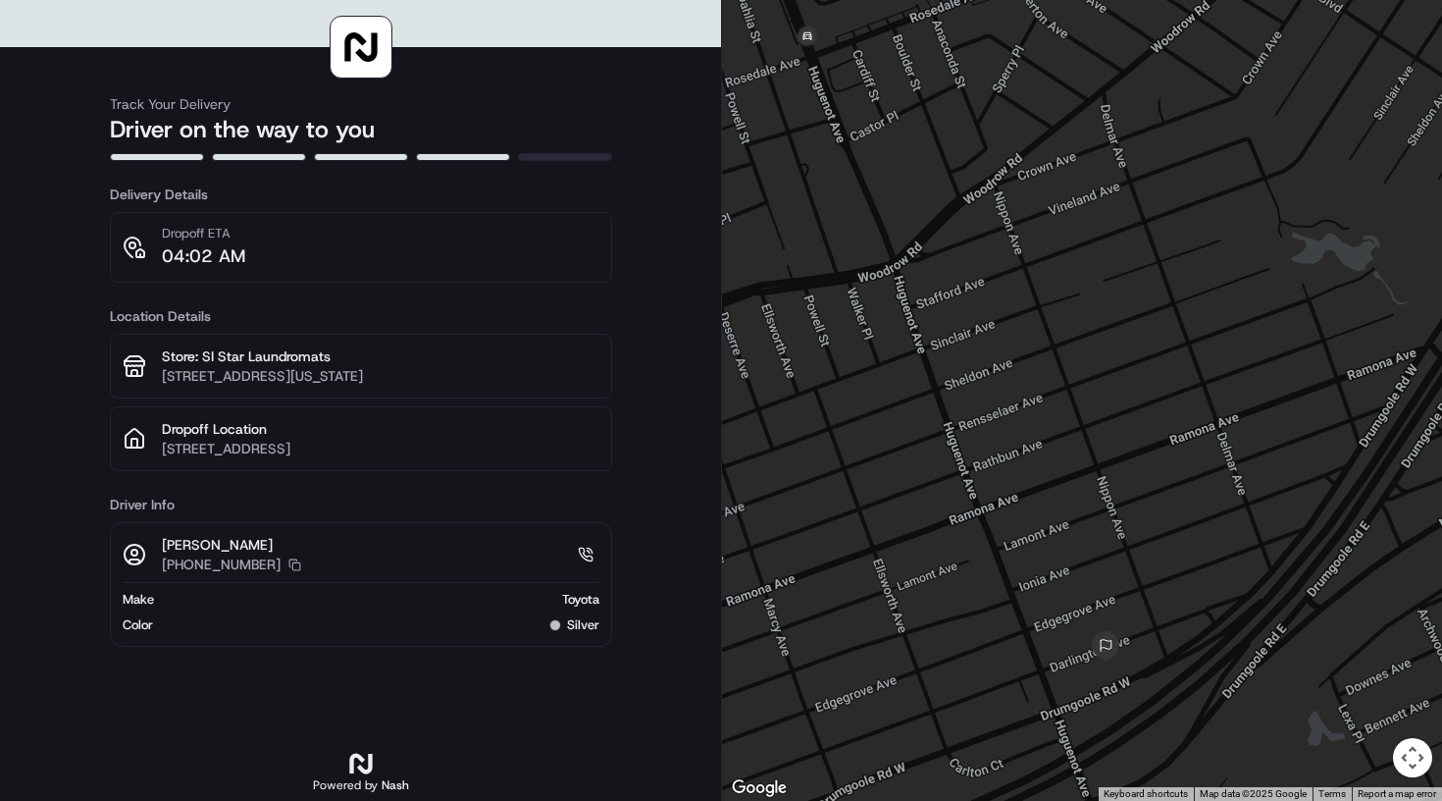 This screenshot has height=801, width=1442. What do you see at coordinates (759, 788) in the screenshot?
I see `img: Google` at bounding box center [759, 788].